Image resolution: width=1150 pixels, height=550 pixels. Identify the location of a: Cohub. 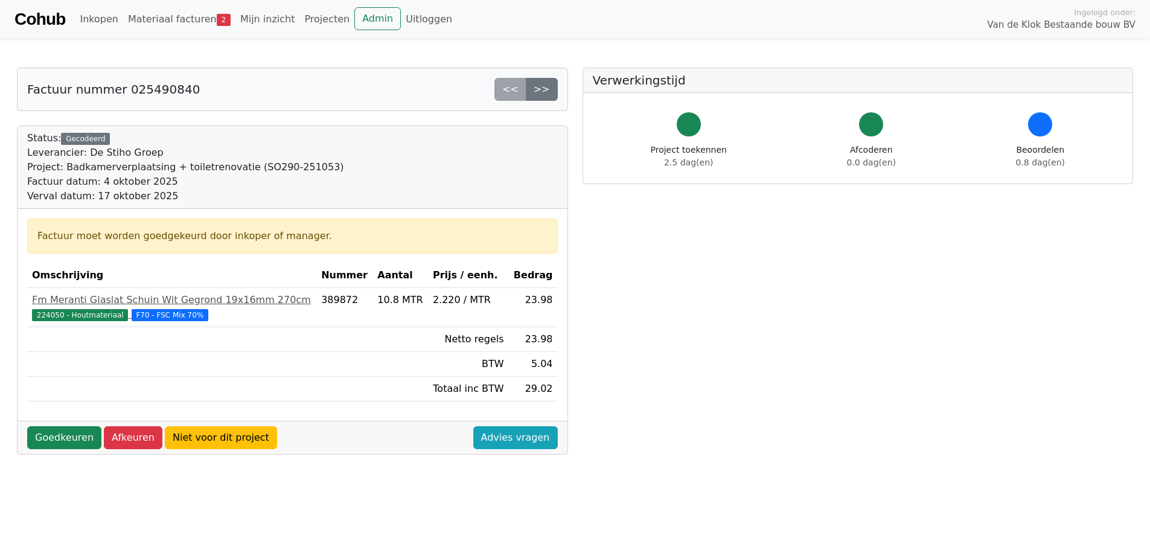
(40, 19).